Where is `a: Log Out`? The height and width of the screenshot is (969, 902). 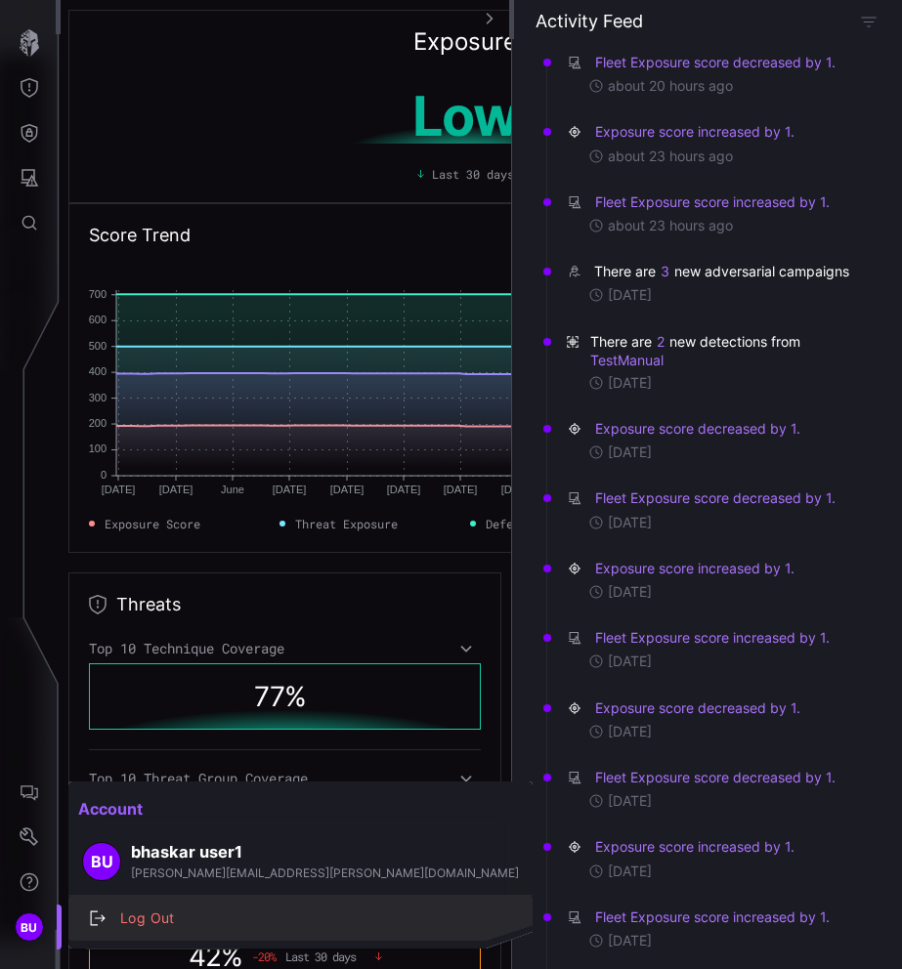 a: Log Out is located at coordinates (300, 918).